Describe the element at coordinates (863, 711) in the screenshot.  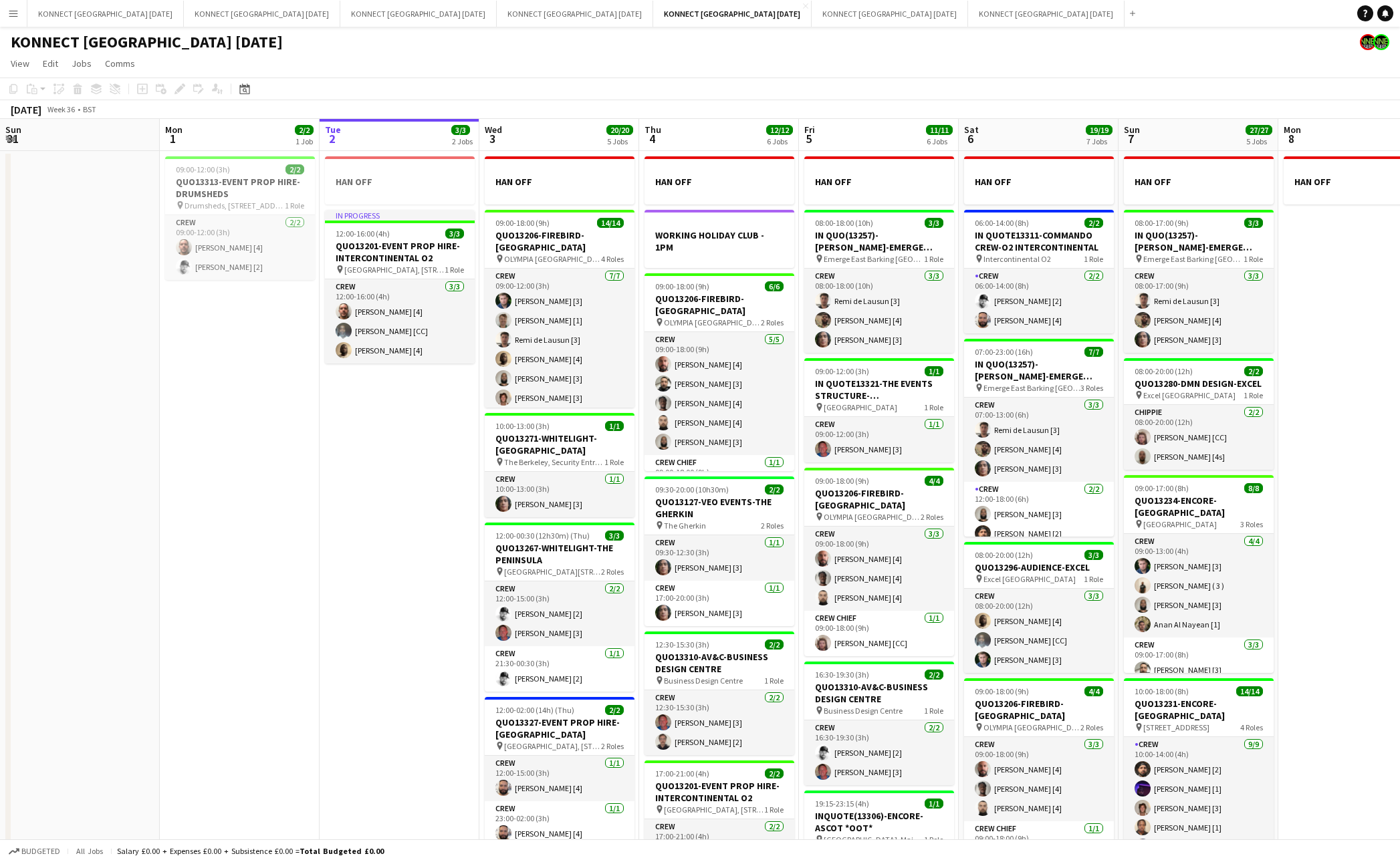
I see `span: Business Design Centre` at that location.